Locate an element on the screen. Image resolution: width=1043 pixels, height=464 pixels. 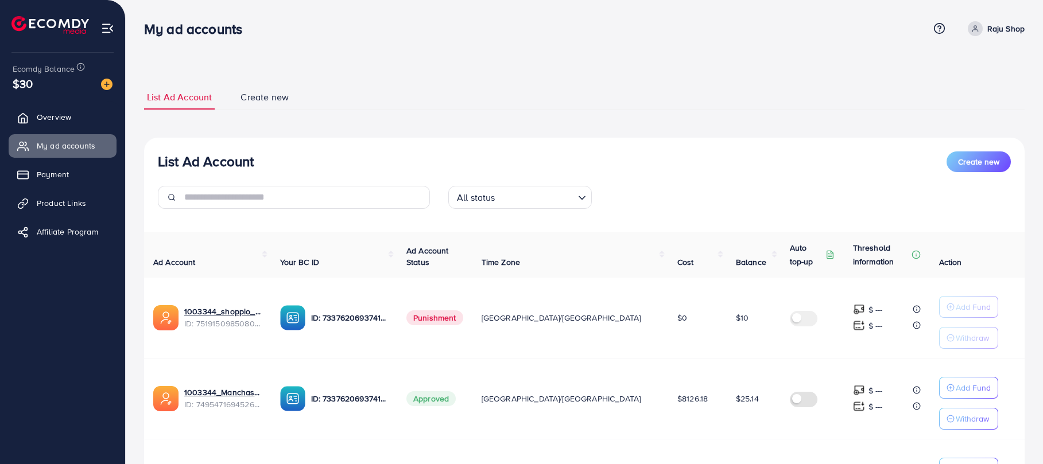
span: $30 is located at coordinates (22, 83).